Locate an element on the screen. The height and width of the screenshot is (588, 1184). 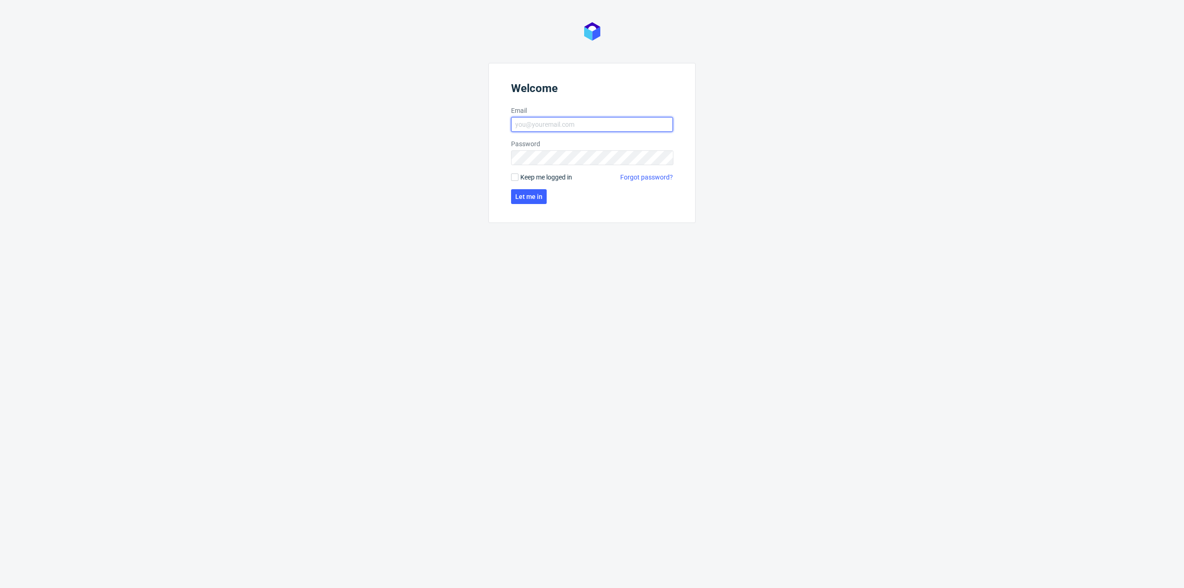
span: Keep me logged in is located at coordinates (546, 177).